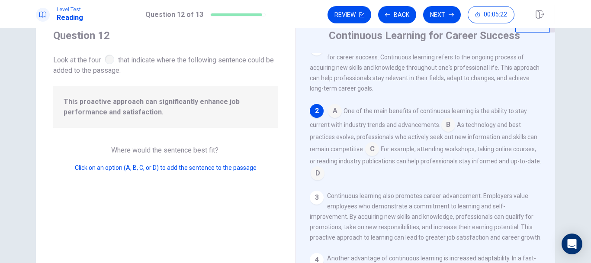  Describe the element at coordinates (70, 10) in the screenshot. I see `span: Level Test` at that location.